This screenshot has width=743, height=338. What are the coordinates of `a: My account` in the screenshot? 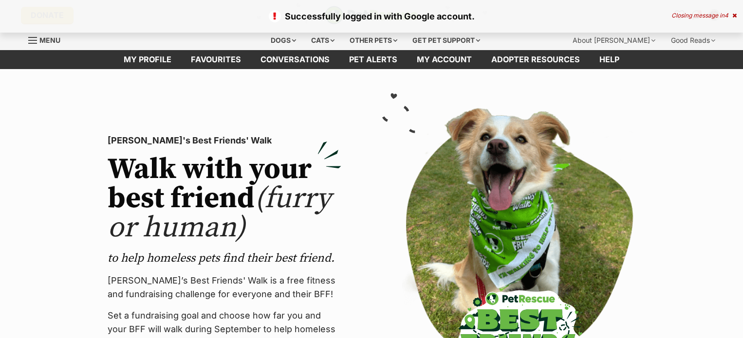 It's located at (444, 59).